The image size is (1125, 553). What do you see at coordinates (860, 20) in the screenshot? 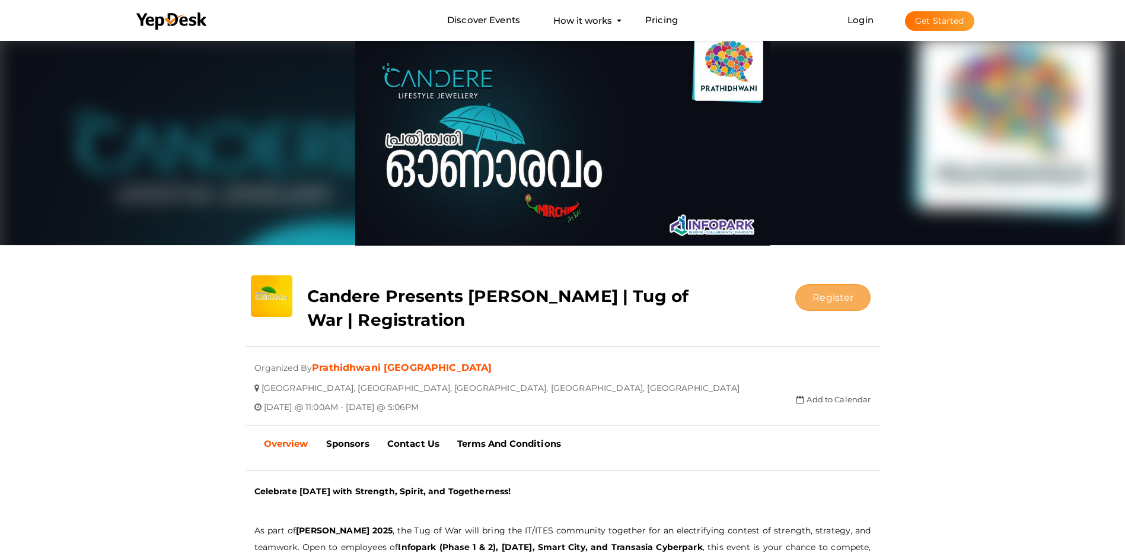
I see `a: Login` at bounding box center [860, 20].